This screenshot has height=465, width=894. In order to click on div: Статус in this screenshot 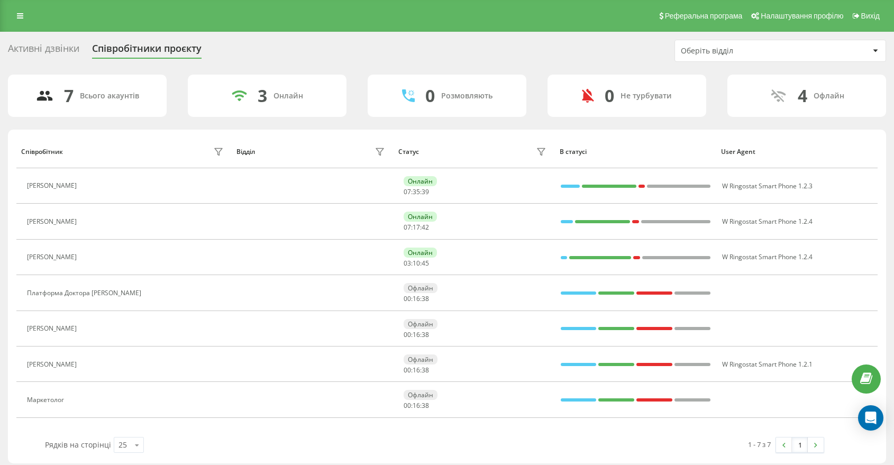, I will do `click(408, 152)`.